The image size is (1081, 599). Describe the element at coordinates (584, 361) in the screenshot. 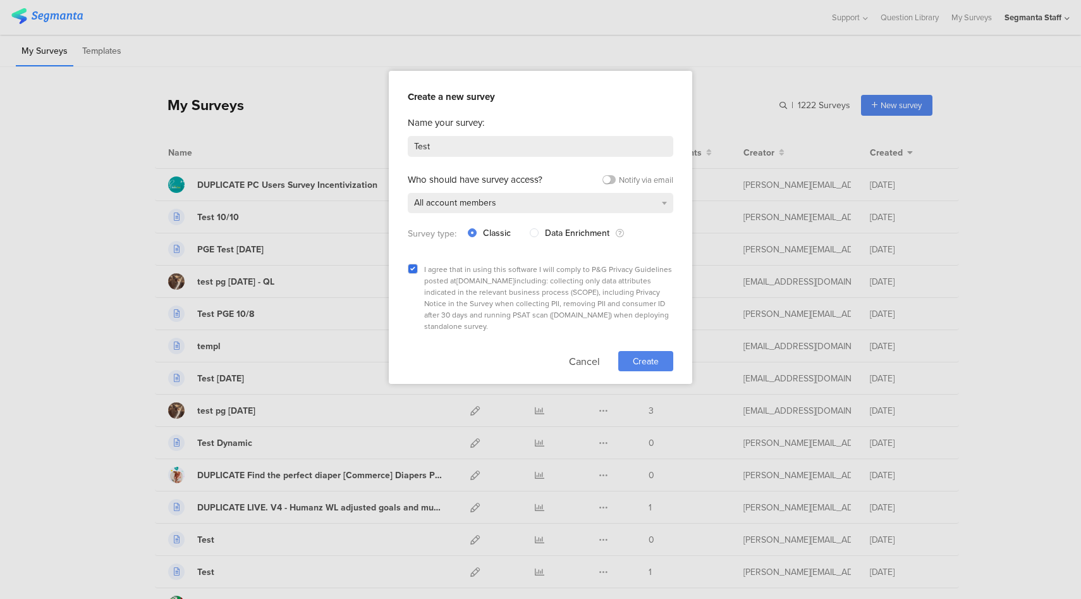

I see `button: Cancel` at that location.